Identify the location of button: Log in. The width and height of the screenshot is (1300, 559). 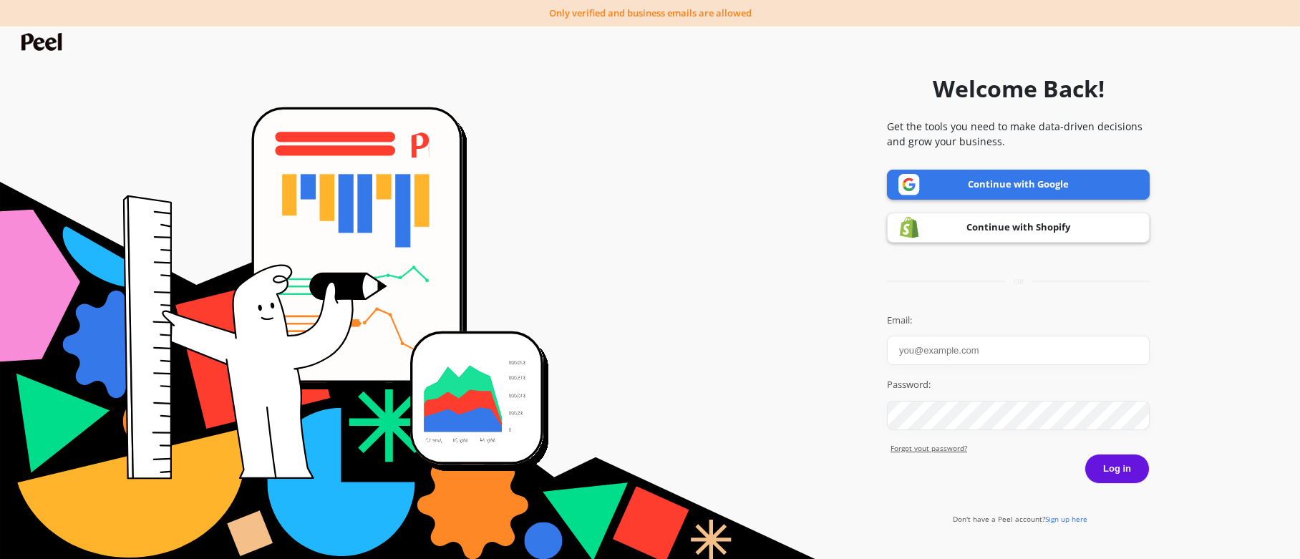
(1117, 469).